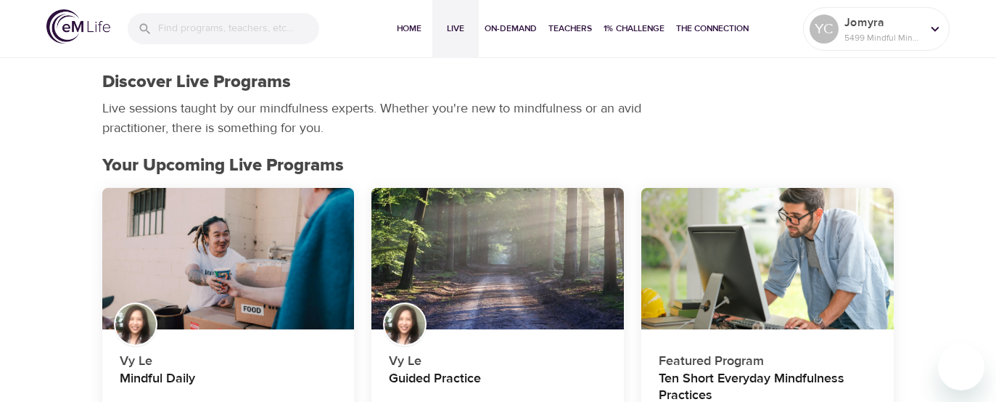 Image resolution: width=996 pixels, height=402 pixels. What do you see at coordinates (768, 358) in the screenshot?
I see `p: Featured Program` at bounding box center [768, 358].